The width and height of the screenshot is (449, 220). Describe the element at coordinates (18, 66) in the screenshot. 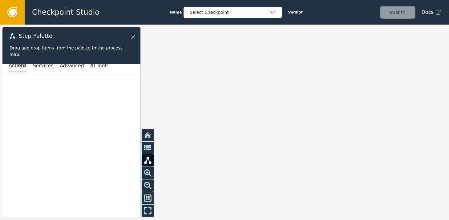

I see `button: Actions` at that location.